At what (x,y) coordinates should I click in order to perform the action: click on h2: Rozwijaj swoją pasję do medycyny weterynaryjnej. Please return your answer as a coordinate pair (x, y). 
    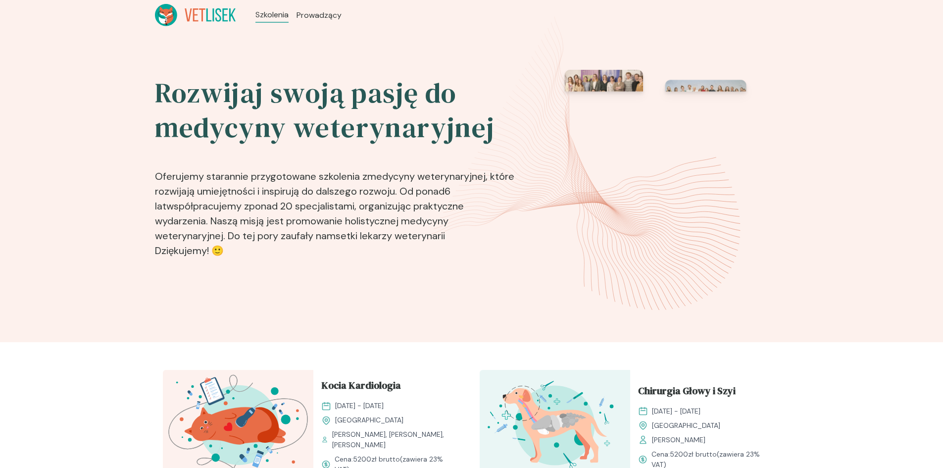
    Looking at the image, I should click on (336, 110).